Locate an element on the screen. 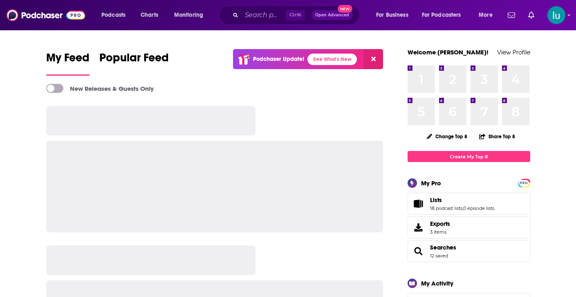 This screenshot has height=297, width=576. span: More is located at coordinates (485, 15).